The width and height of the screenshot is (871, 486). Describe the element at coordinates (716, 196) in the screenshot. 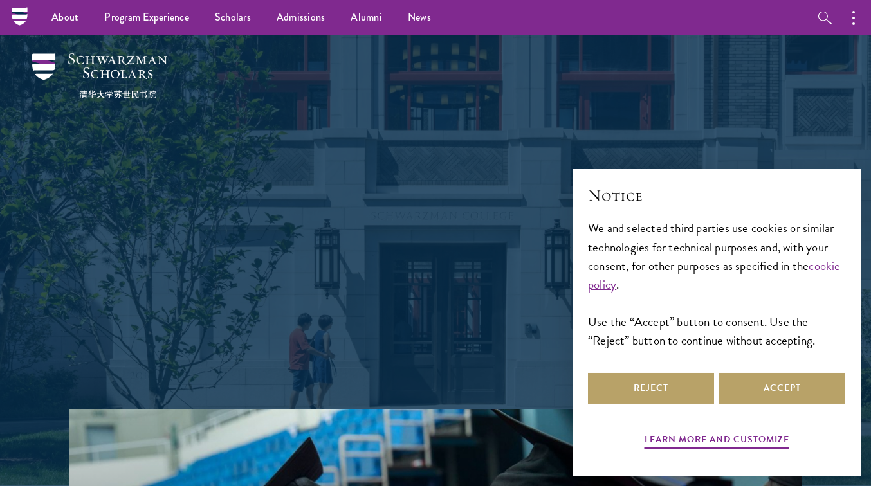

I see `h2: Notice` at that location.